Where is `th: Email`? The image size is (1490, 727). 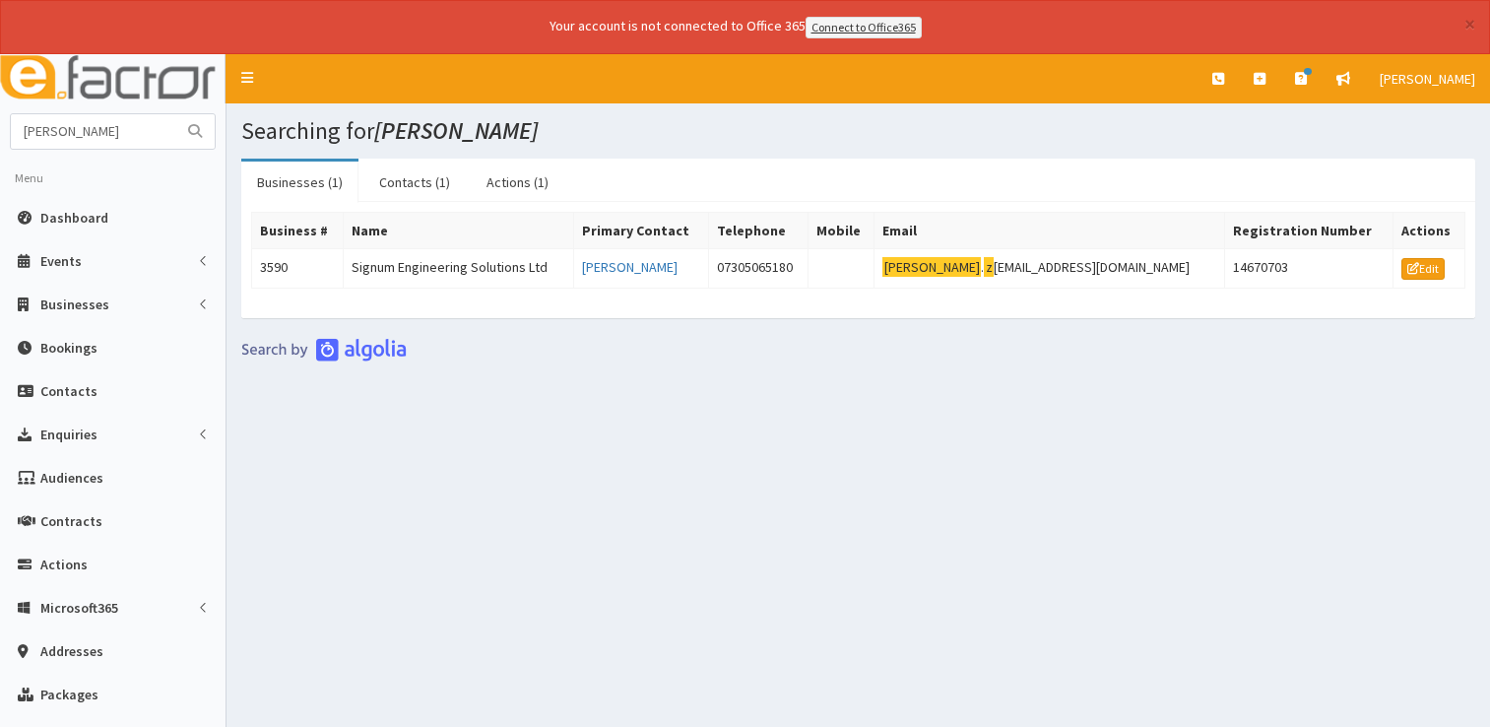
th: Email is located at coordinates (1050, 229).